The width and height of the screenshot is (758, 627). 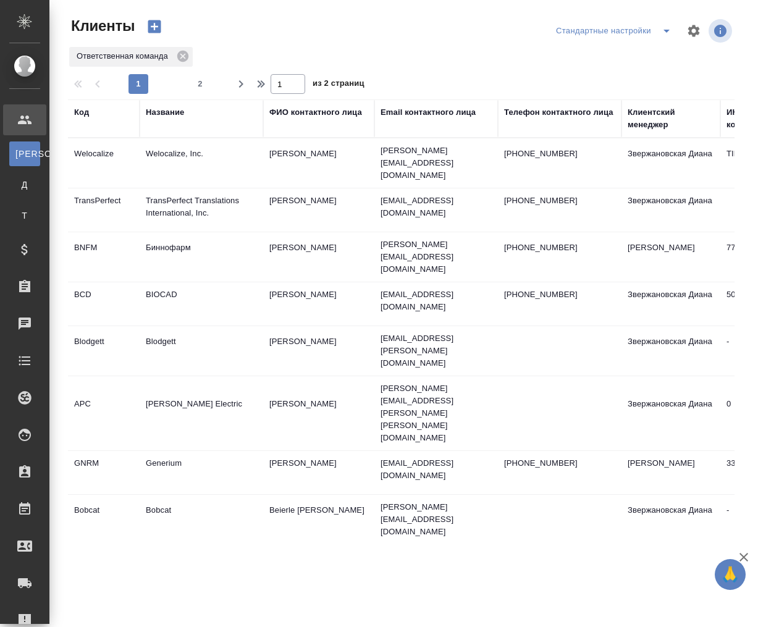 I want to click on div: ФИО контактного лица, so click(x=316, y=112).